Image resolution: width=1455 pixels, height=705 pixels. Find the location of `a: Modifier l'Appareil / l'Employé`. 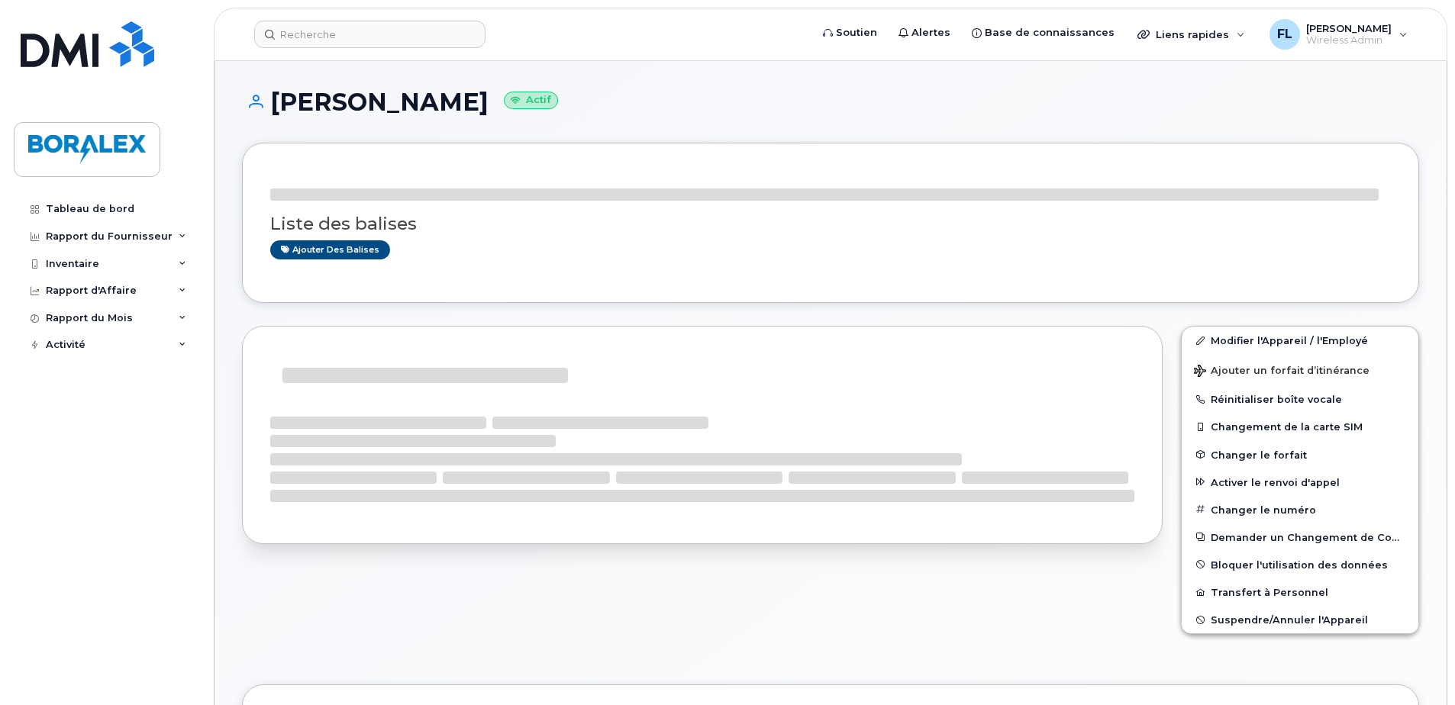

a: Modifier l'Appareil / l'Employé is located at coordinates (1300, 341).